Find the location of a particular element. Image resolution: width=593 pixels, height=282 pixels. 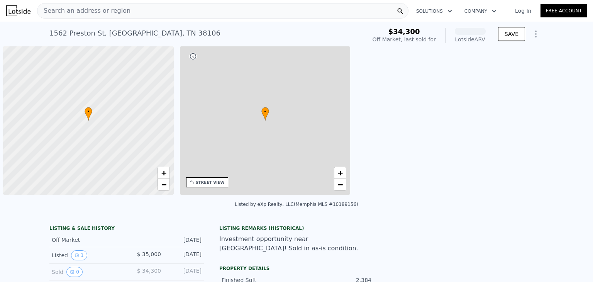

div: Listed by eXp Realty, LLC (Memphis MLS #10189156) is located at coordinates (296, 204).